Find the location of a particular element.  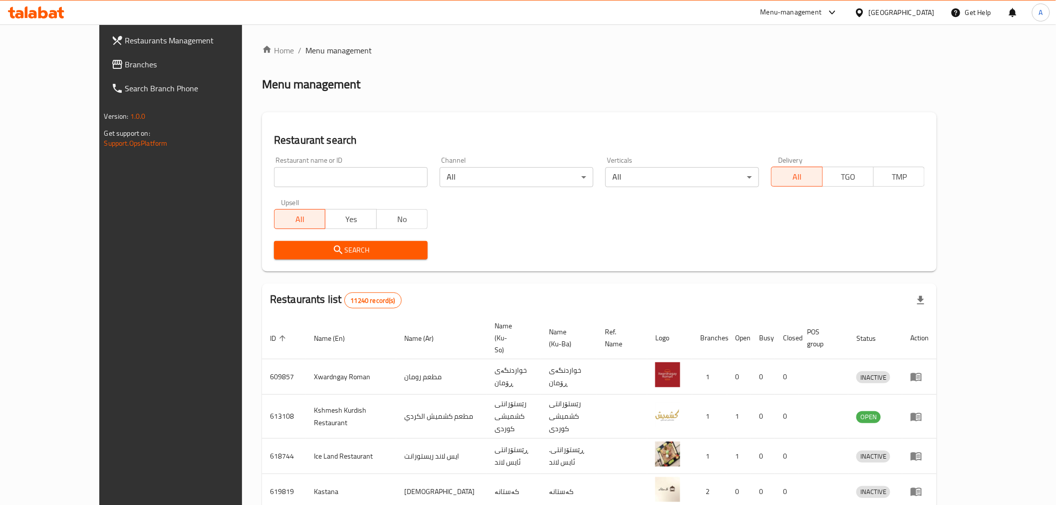

span: Name (Ar) is located at coordinates (425, 338).